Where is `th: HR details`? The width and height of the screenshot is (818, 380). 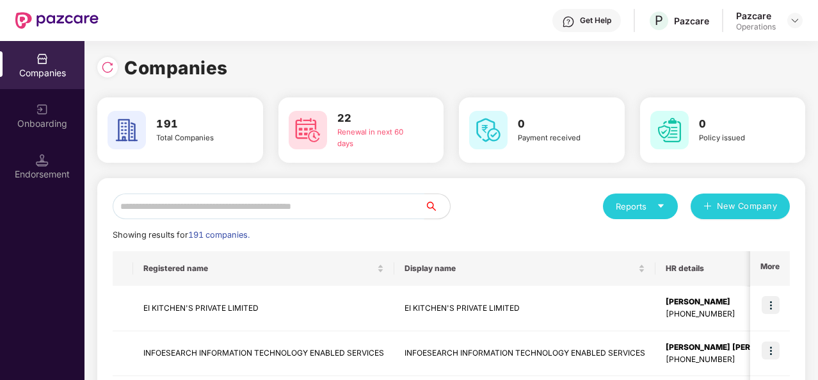 th: HR details is located at coordinates (731, 268).